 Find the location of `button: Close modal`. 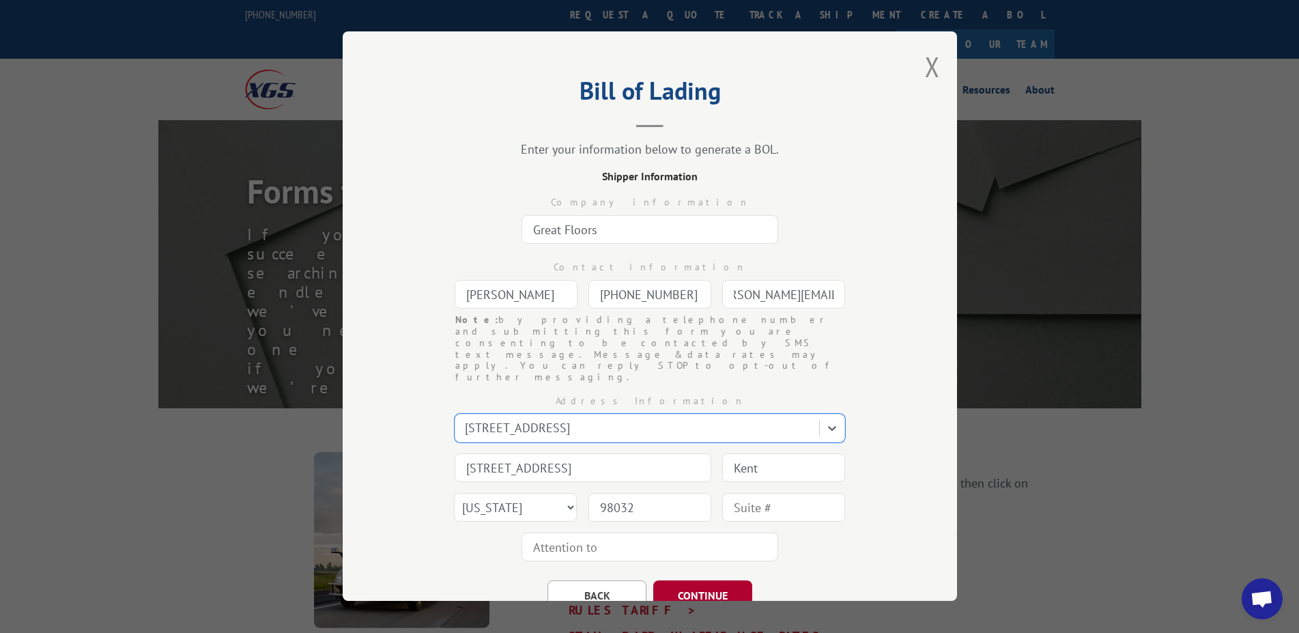

button: Close modal is located at coordinates (932, 66).